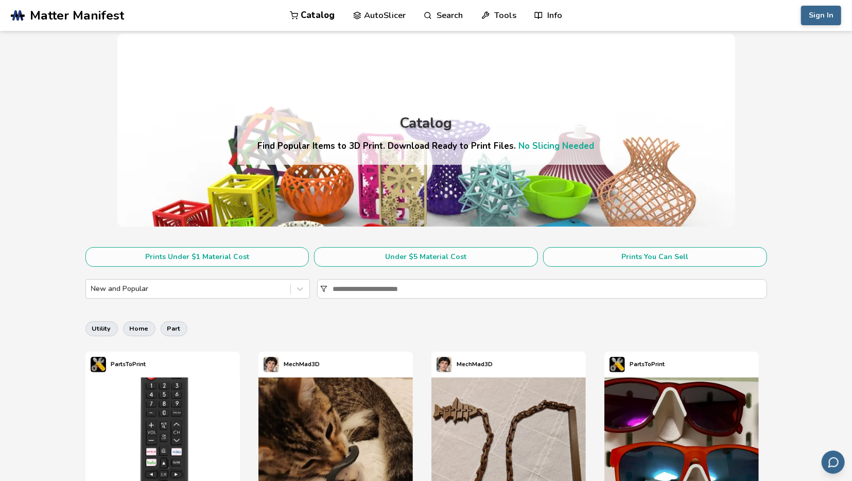 This screenshot has width=852, height=481. What do you see at coordinates (77, 15) in the screenshot?
I see `span: Matter Manifest` at bounding box center [77, 15].